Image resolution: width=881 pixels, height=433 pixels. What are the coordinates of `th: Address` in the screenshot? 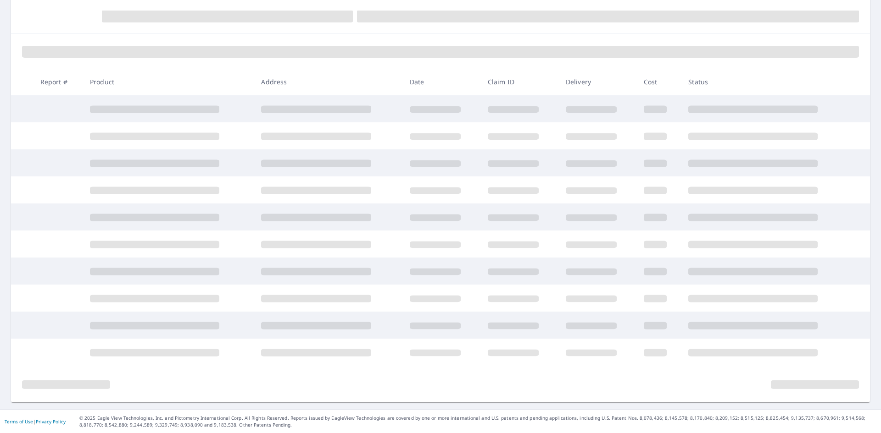 It's located at (327, 82).